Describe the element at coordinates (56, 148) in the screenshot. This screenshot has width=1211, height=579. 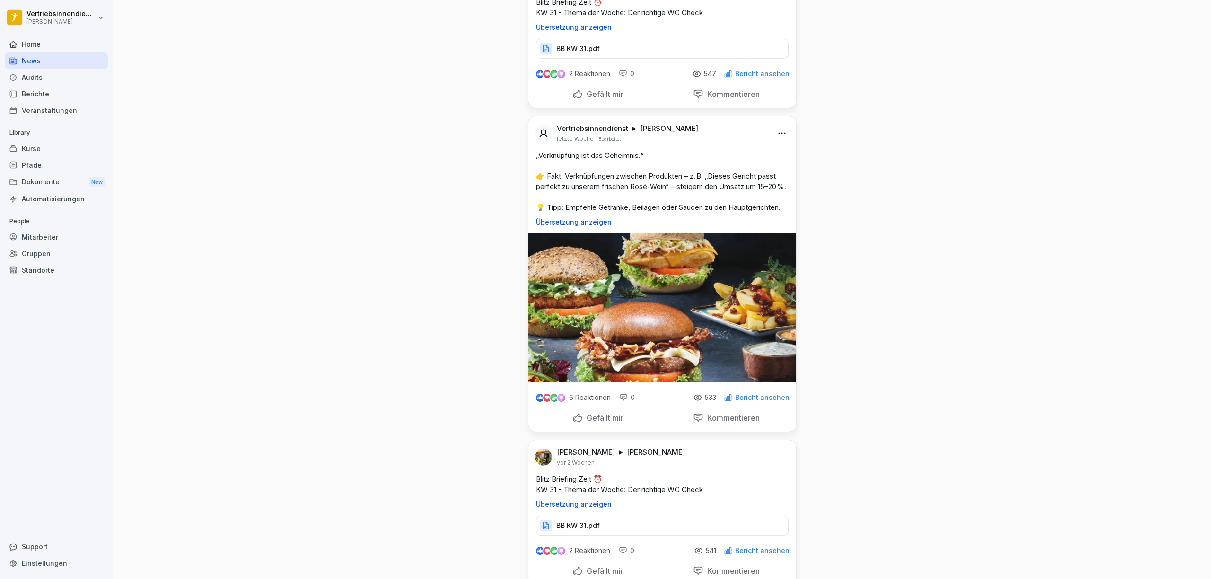
I see `a: Kurse` at that location.